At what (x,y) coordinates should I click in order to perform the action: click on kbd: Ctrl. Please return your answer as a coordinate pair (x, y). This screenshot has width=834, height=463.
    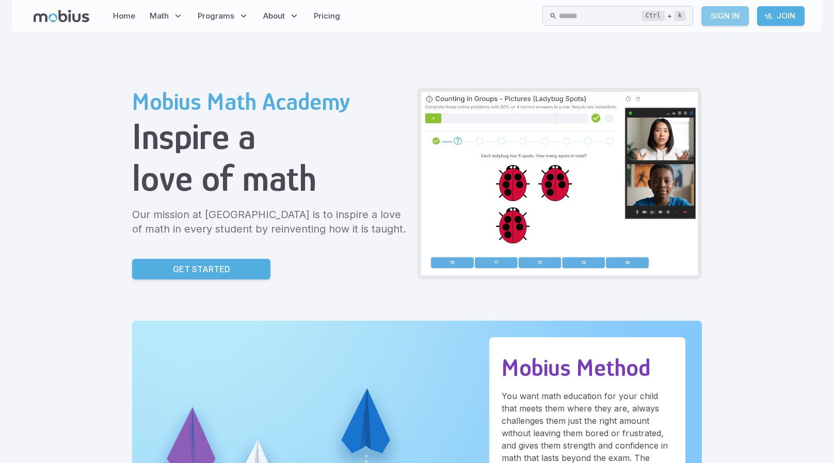
    Looking at the image, I should click on (652, 16).